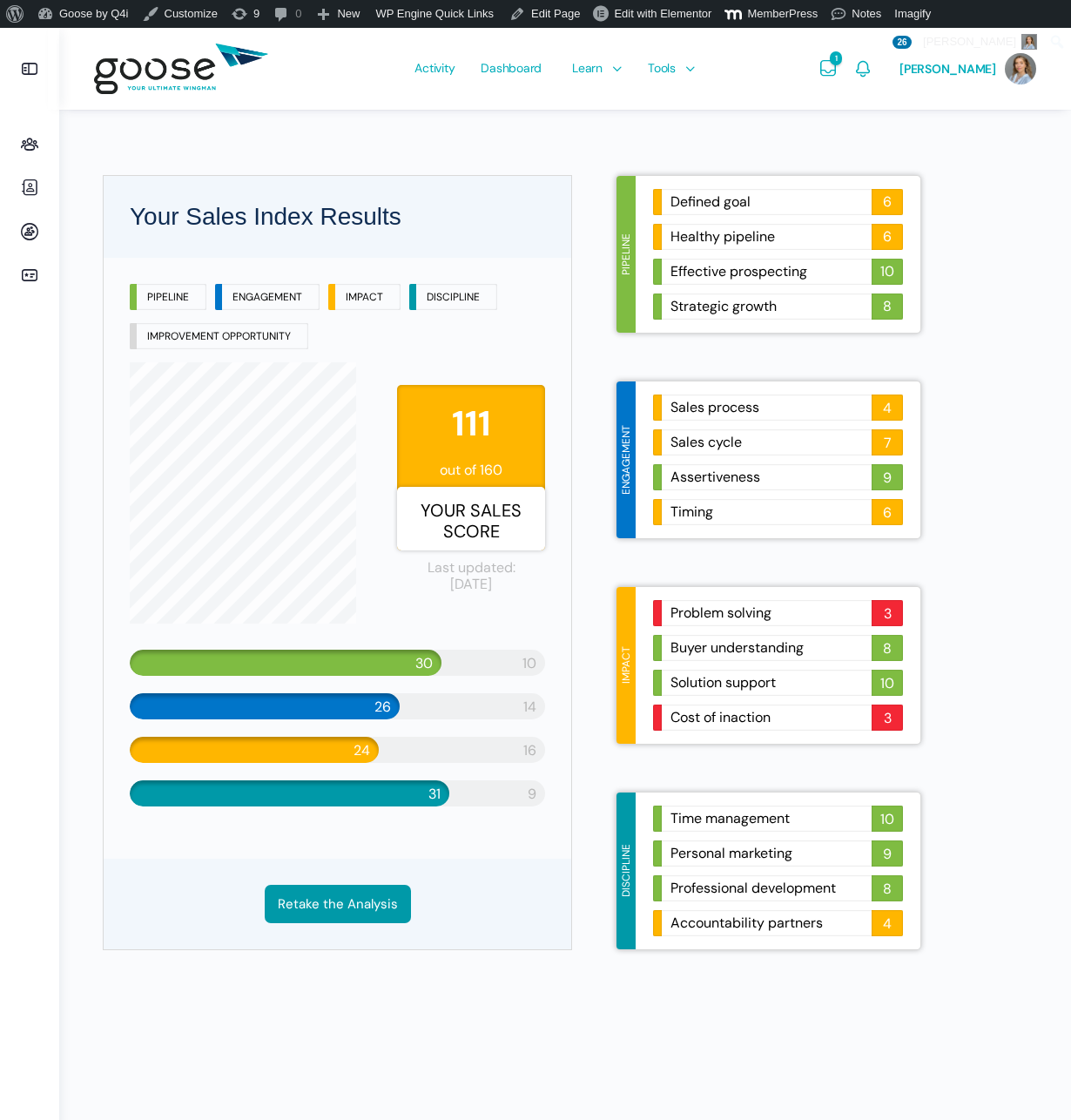 The height and width of the screenshot is (1120, 1071). What do you see at coordinates (286, 662) in the screenshot?
I see `div: 30` at bounding box center [286, 662].